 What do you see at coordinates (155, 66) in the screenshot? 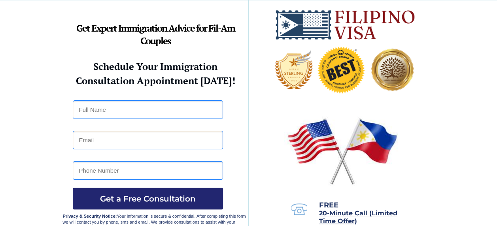
I see `strong: Schedule Your Immigration` at bounding box center [155, 66].